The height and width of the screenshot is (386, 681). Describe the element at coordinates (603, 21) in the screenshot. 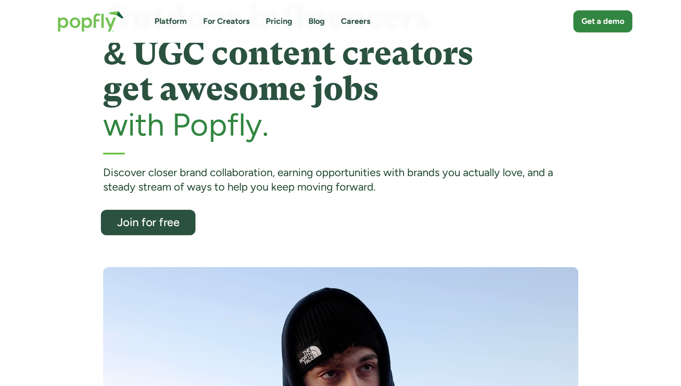

I see `a: Get a demo` at that location.